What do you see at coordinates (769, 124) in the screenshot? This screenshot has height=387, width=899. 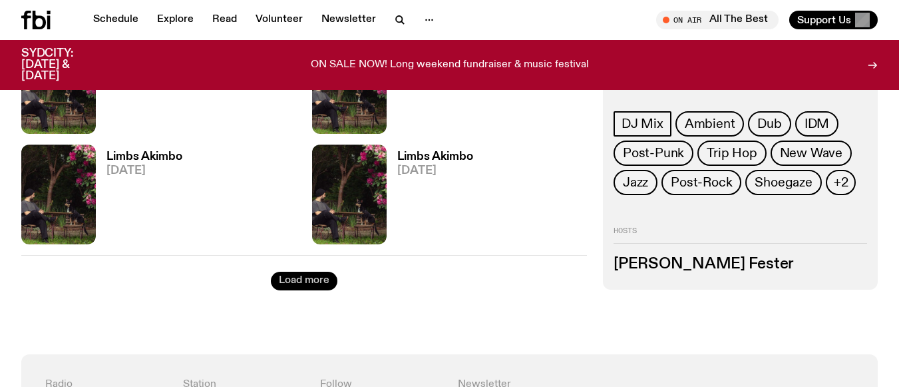 I see `a: Dub` at bounding box center [769, 124].